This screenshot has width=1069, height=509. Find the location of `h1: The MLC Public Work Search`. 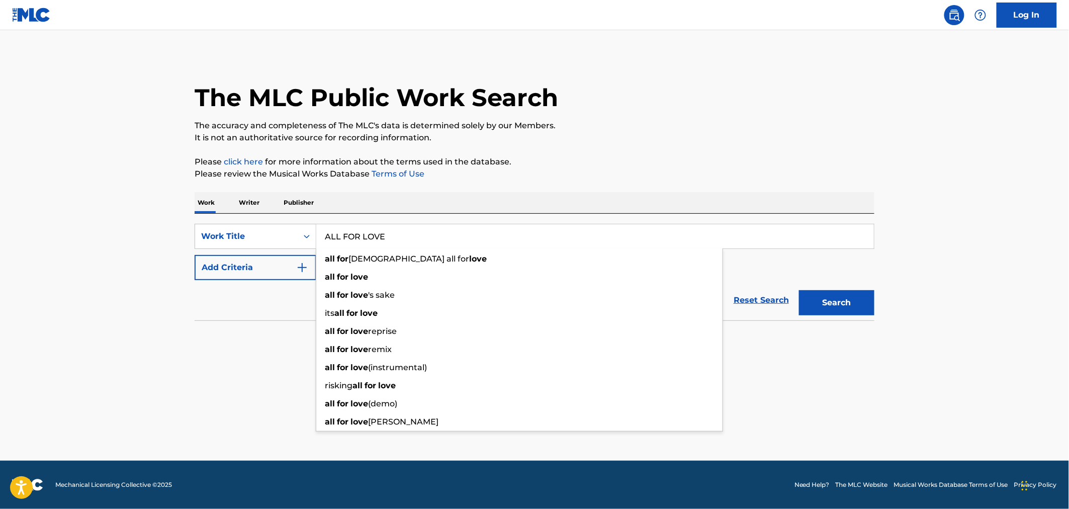

h1: The MLC Public Work Search is located at coordinates (376, 98).